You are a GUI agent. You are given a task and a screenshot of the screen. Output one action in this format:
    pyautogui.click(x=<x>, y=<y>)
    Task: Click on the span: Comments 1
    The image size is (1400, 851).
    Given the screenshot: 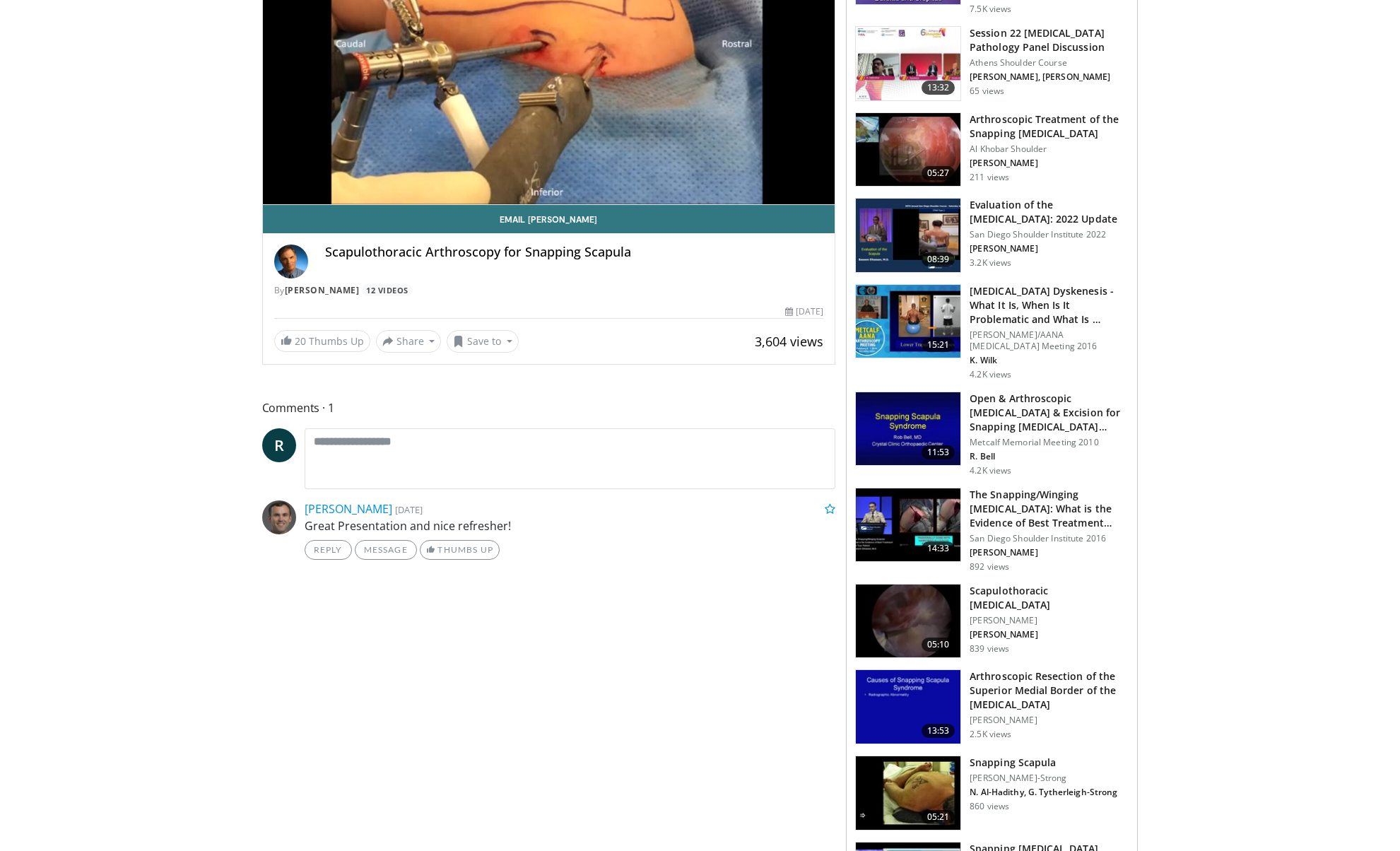 What is the action you would take?
    pyautogui.click(x=549, y=407)
    